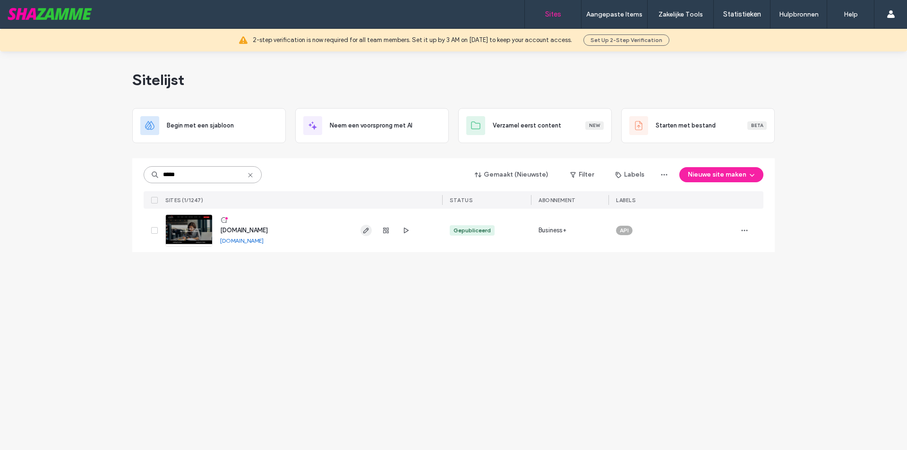 The width and height of the screenshot is (907, 450). Describe the element at coordinates (742, 14) in the screenshot. I see `label: Statistieken` at that location.